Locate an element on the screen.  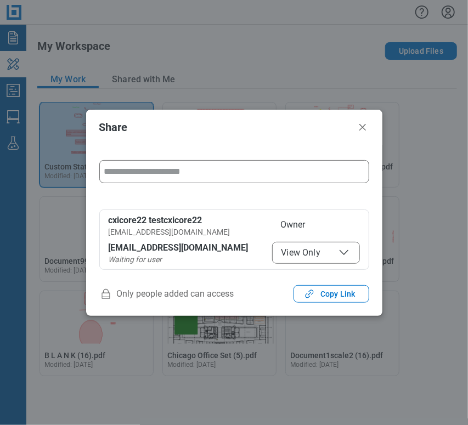
span: View Only is located at coordinates (316, 253).